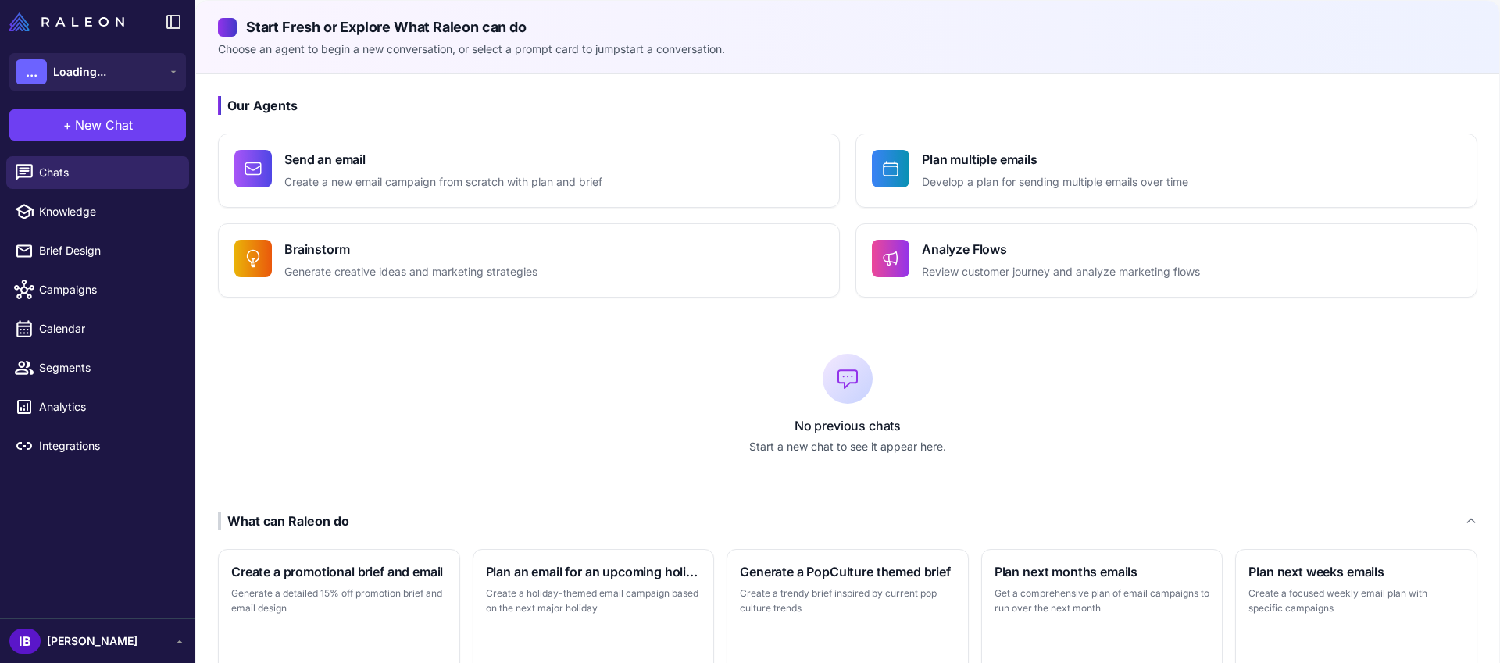 The height and width of the screenshot is (663, 1500). Describe the element at coordinates (848, 49) in the screenshot. I see `p: Choose an agent to begin a new conversation, or select a prompt card to jumpstart a conversation.` at that location.